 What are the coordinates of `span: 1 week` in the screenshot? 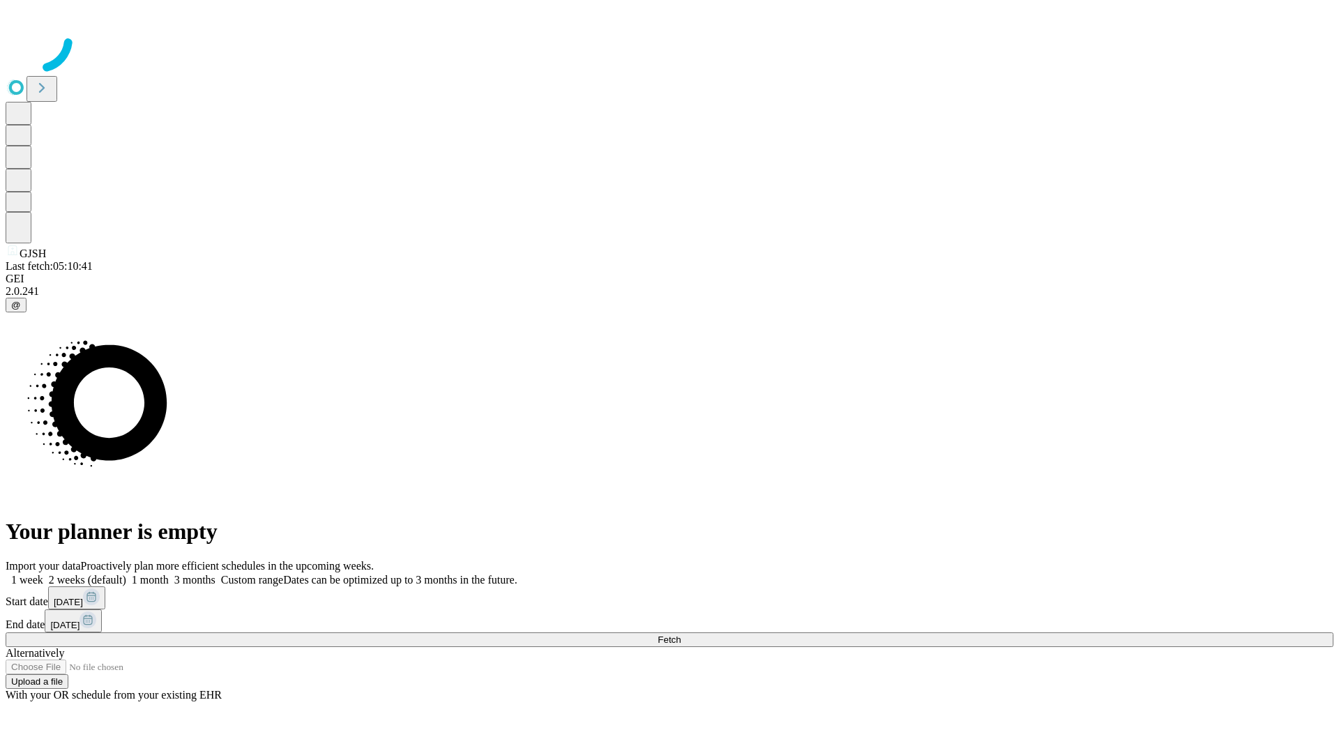 It's located at (27, 580).